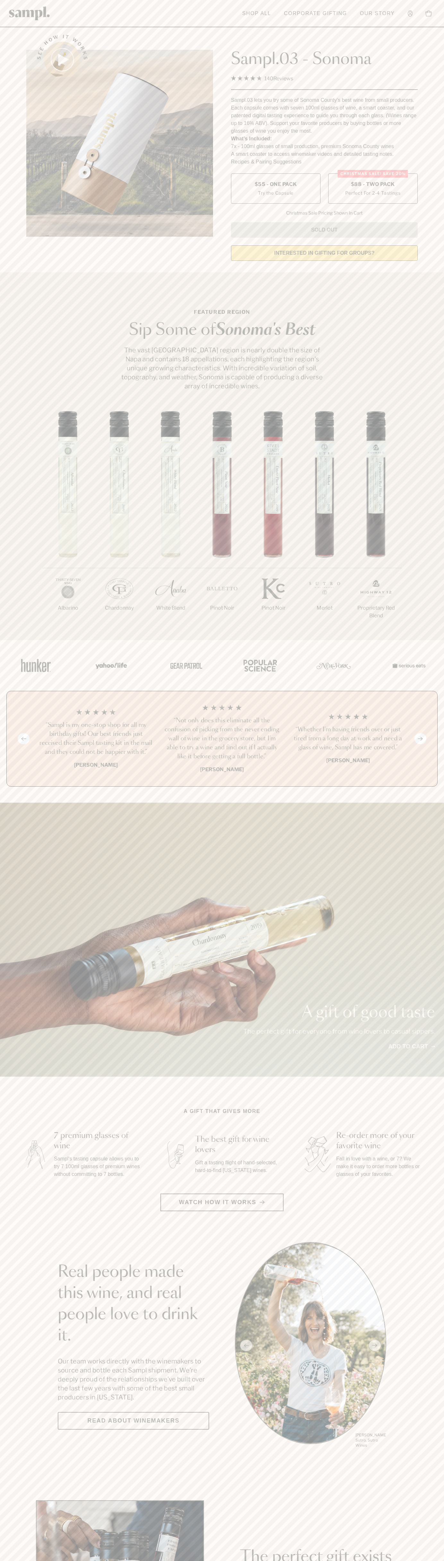  What do you see at coordinates (171, 521) in the screenshot?
I see `li: 3 / 7` at bounding box center [171, 521].